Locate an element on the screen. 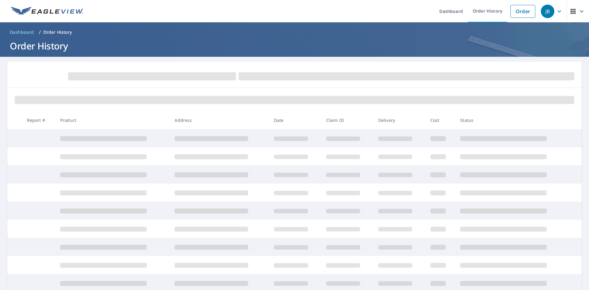 The height and width of the screenshot is (290, 589). th: Address is located at coordinates (219, 120).